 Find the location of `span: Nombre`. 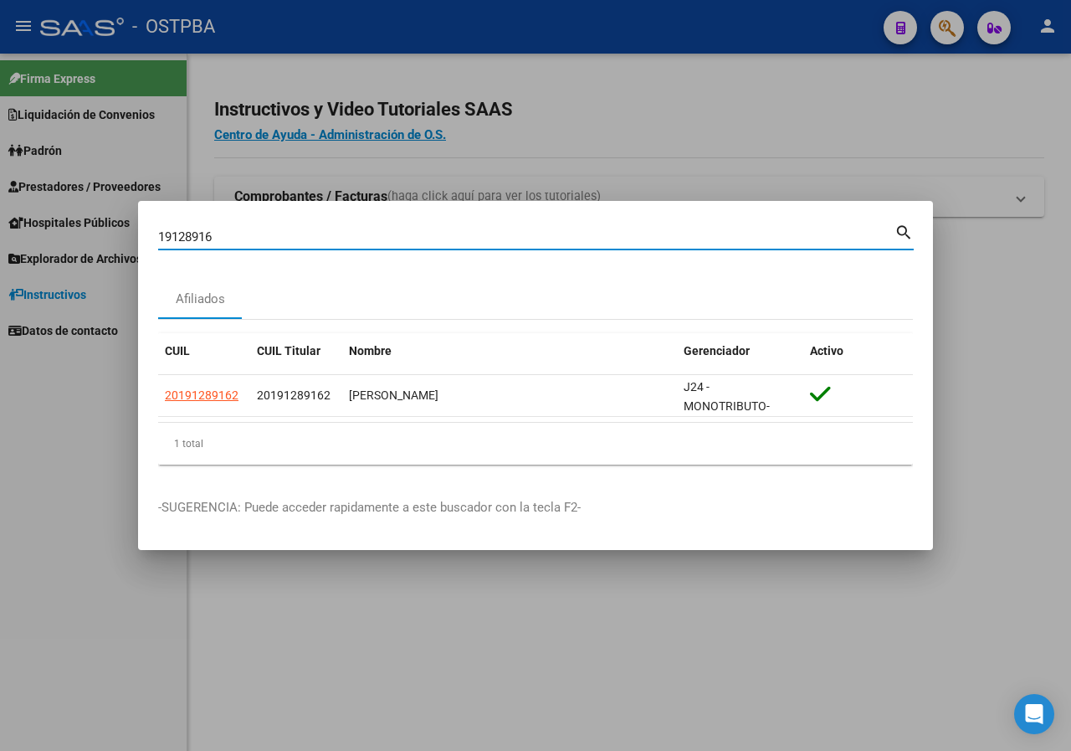

span: Nombre is located at coordinates (370, 351).